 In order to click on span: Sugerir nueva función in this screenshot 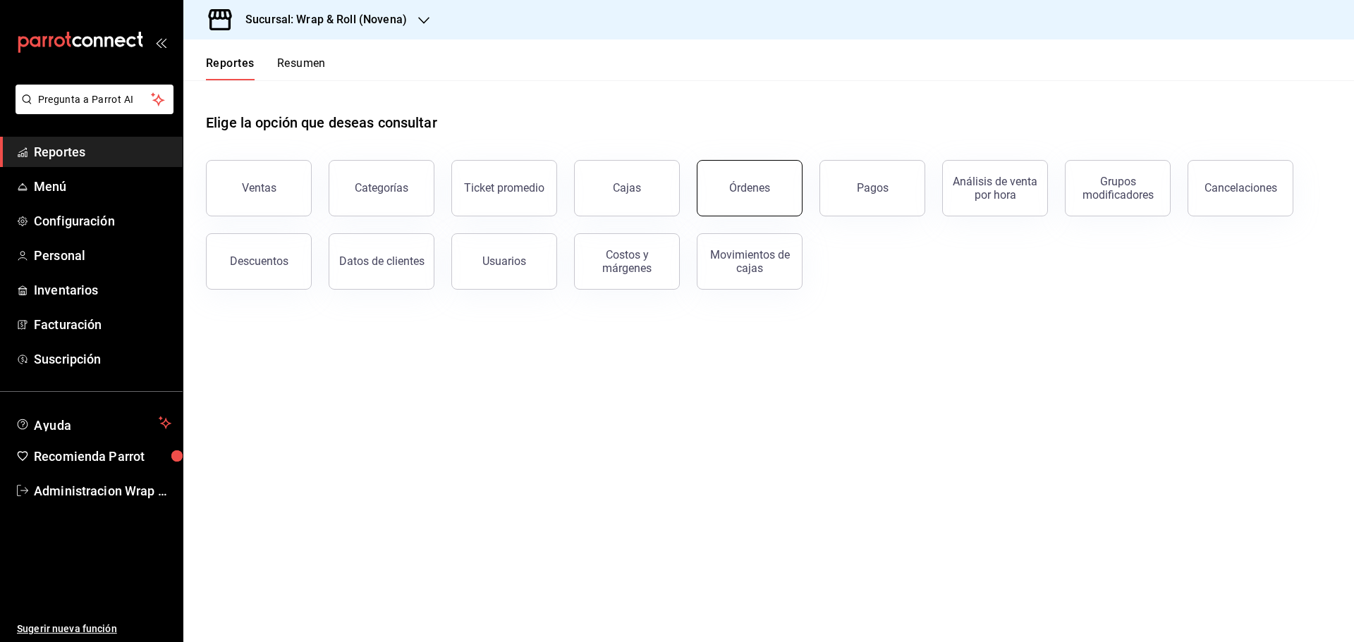, I will do `click(94, 629)`.